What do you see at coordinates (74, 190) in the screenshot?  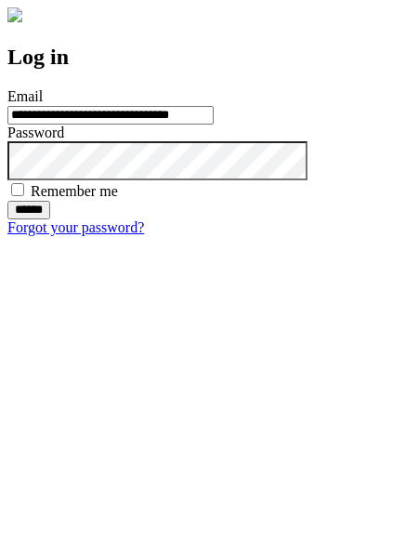 I see `label: Remember me` at bounding box center [74, 190].